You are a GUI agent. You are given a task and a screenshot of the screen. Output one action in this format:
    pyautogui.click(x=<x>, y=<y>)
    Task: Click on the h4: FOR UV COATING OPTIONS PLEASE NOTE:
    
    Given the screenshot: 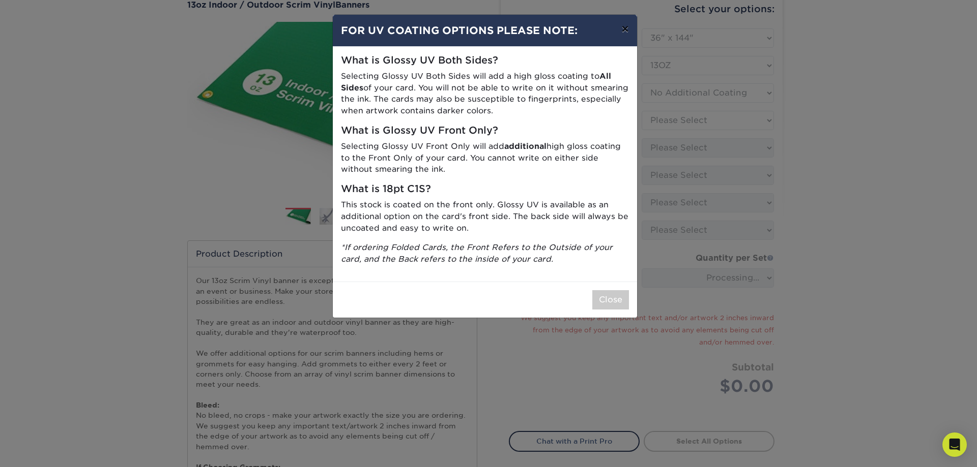 What is the action you would take?
    pyautogui.click(x=485, y=31)
    